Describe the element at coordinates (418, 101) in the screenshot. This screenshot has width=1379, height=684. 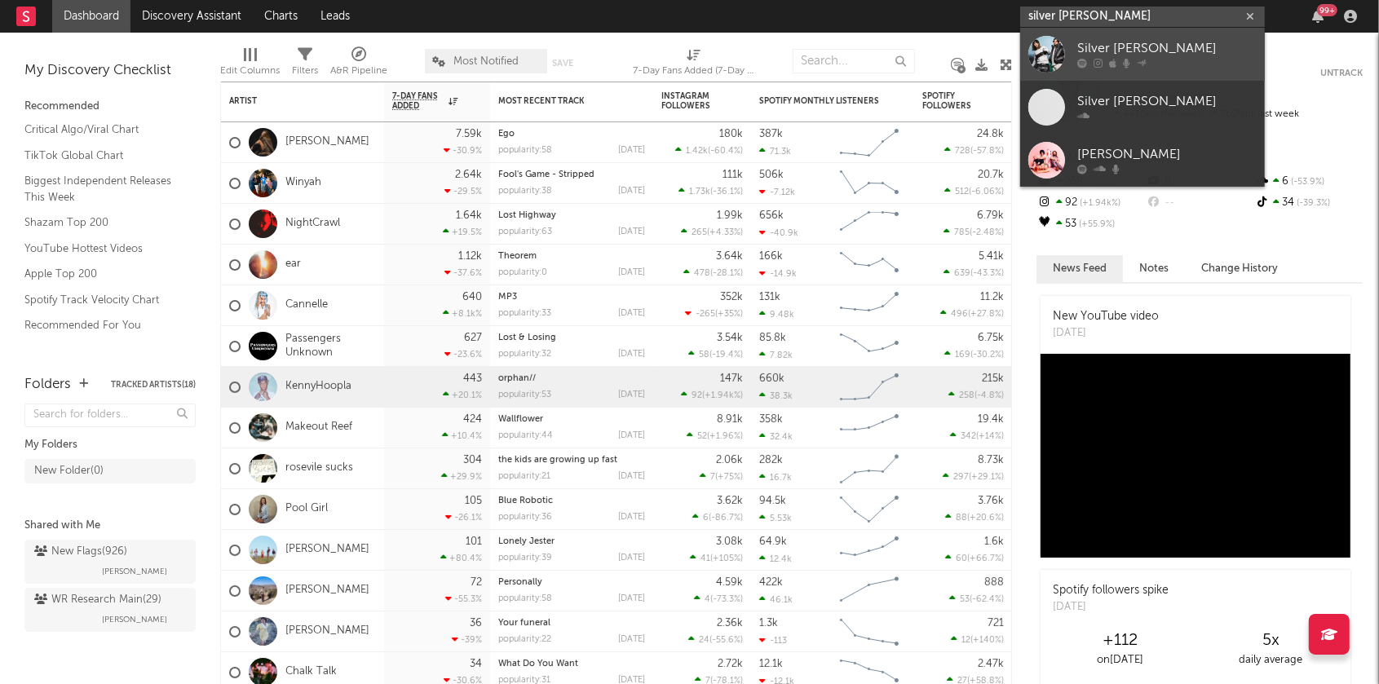
I see `span: 7-Day Fans Added` at that location.